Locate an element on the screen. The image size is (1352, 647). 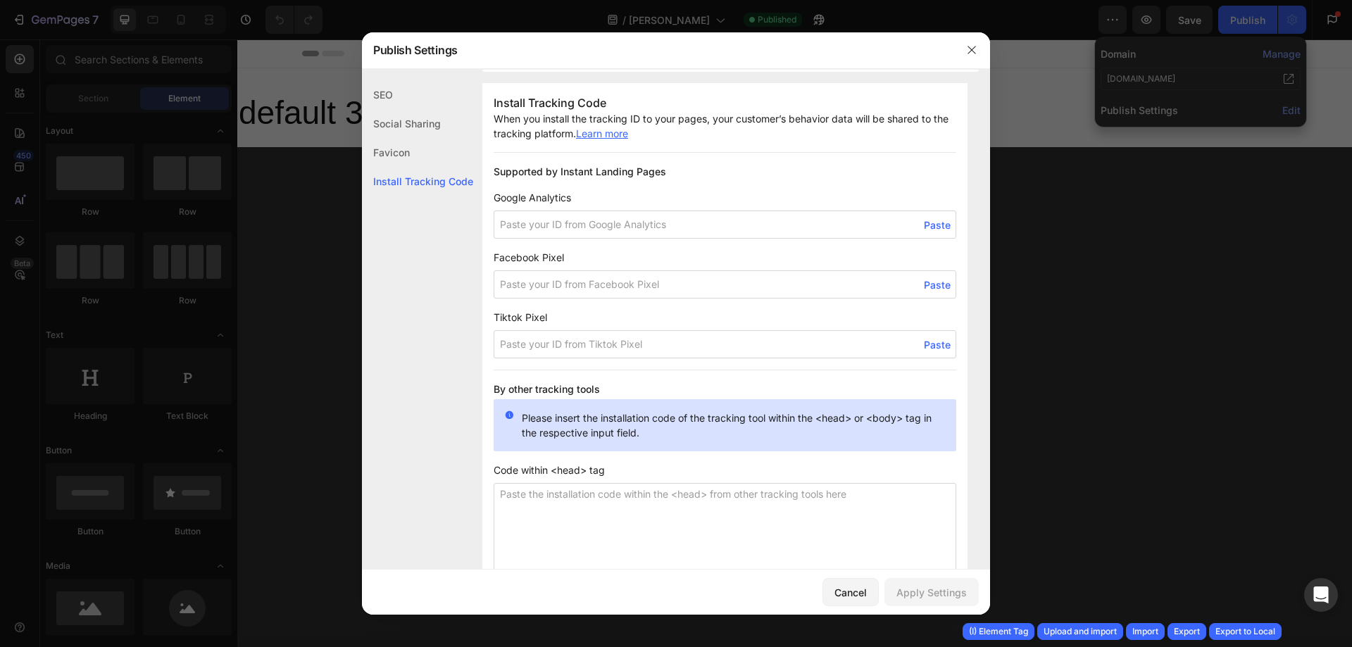
div: Cancel is located at coordinates (850, 592).